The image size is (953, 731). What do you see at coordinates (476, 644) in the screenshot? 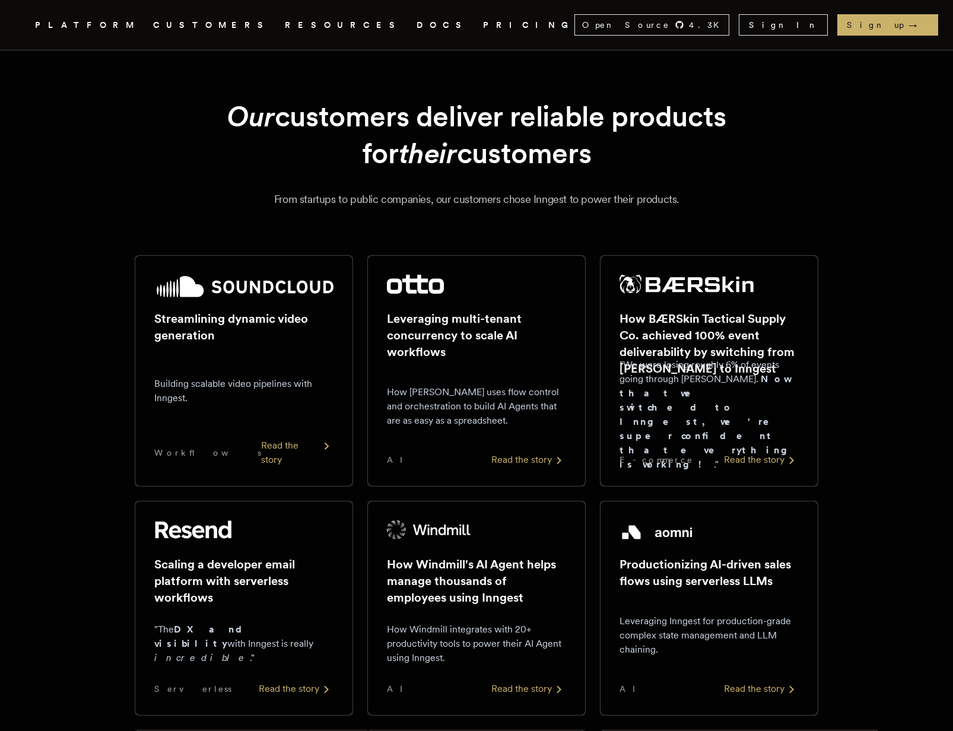
I see `p: How Windmill integrates with 20+ productivity tools to power their AI Agent using Inngest.` at bounding box center [476, 644].